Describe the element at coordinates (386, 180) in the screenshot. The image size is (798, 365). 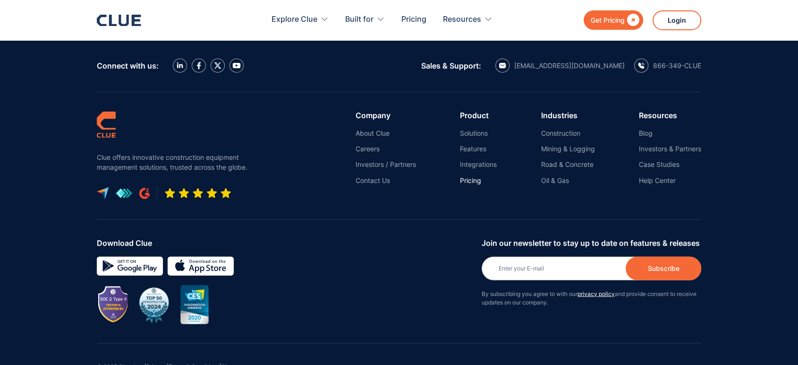
I see `a: Contact Us` at that location.